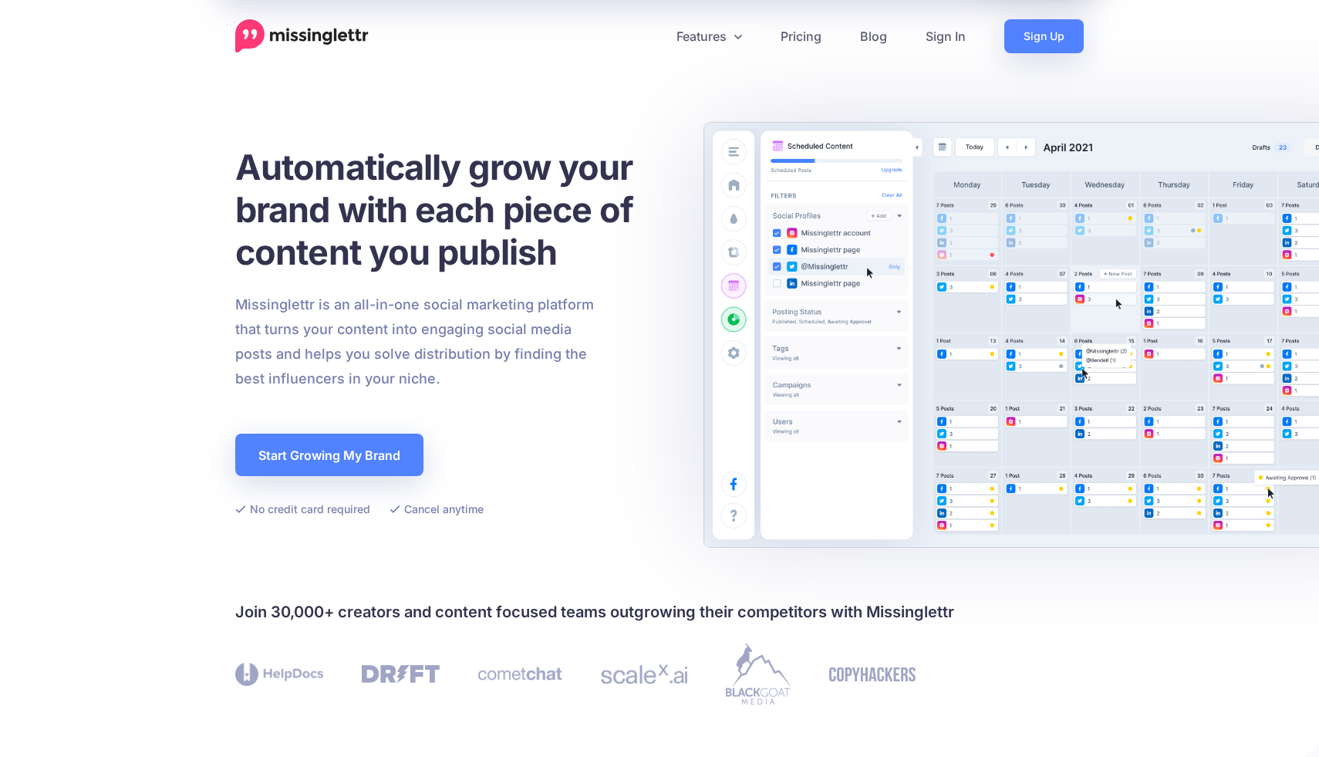  What do you see at coordinates (329, 454) in the screenshot?
I see `a: Start Growing My Brand` at bounding box center [329, 454].